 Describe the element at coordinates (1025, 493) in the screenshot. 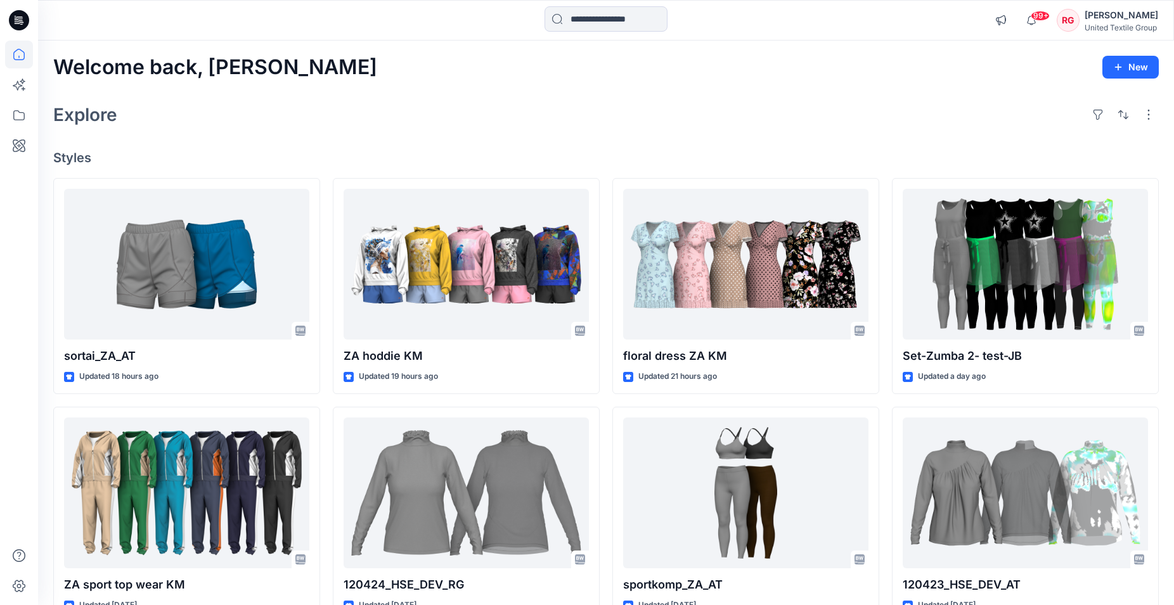

I see `a: 120423_HSE_DEV_AT` at that location.